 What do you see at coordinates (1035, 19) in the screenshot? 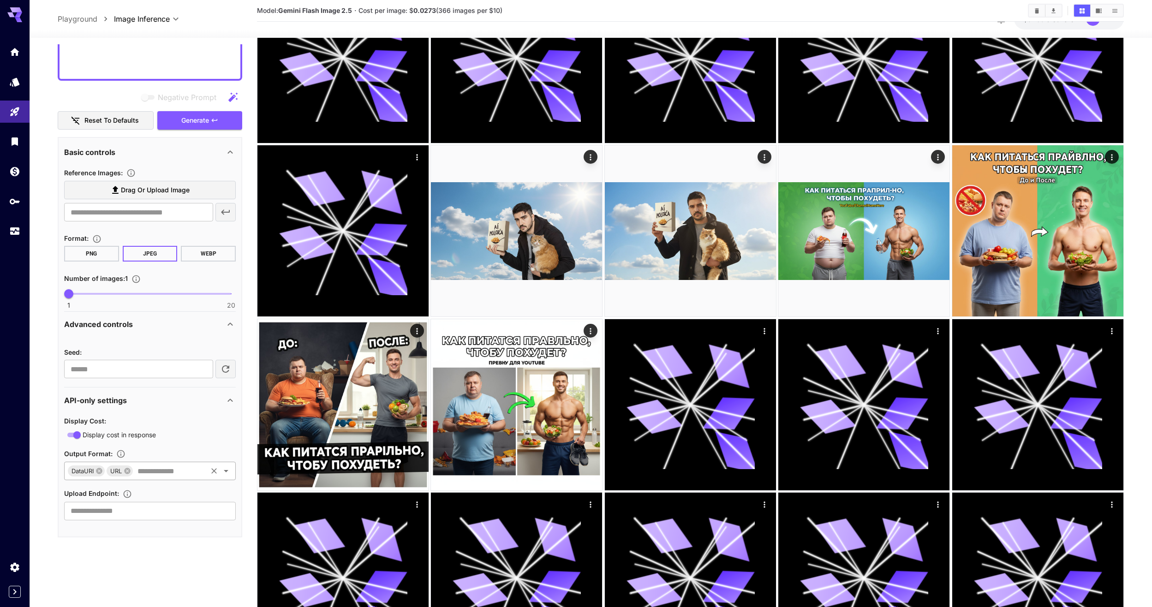
I see `span: $31.05` at bounding box center [1035, 19].